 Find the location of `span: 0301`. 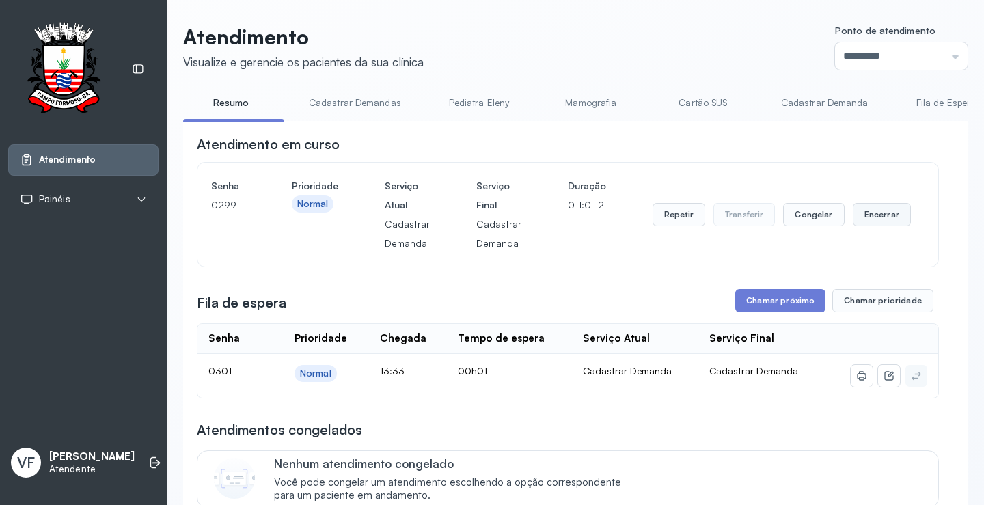

span: 0301 is located at coordinates (220, 370).